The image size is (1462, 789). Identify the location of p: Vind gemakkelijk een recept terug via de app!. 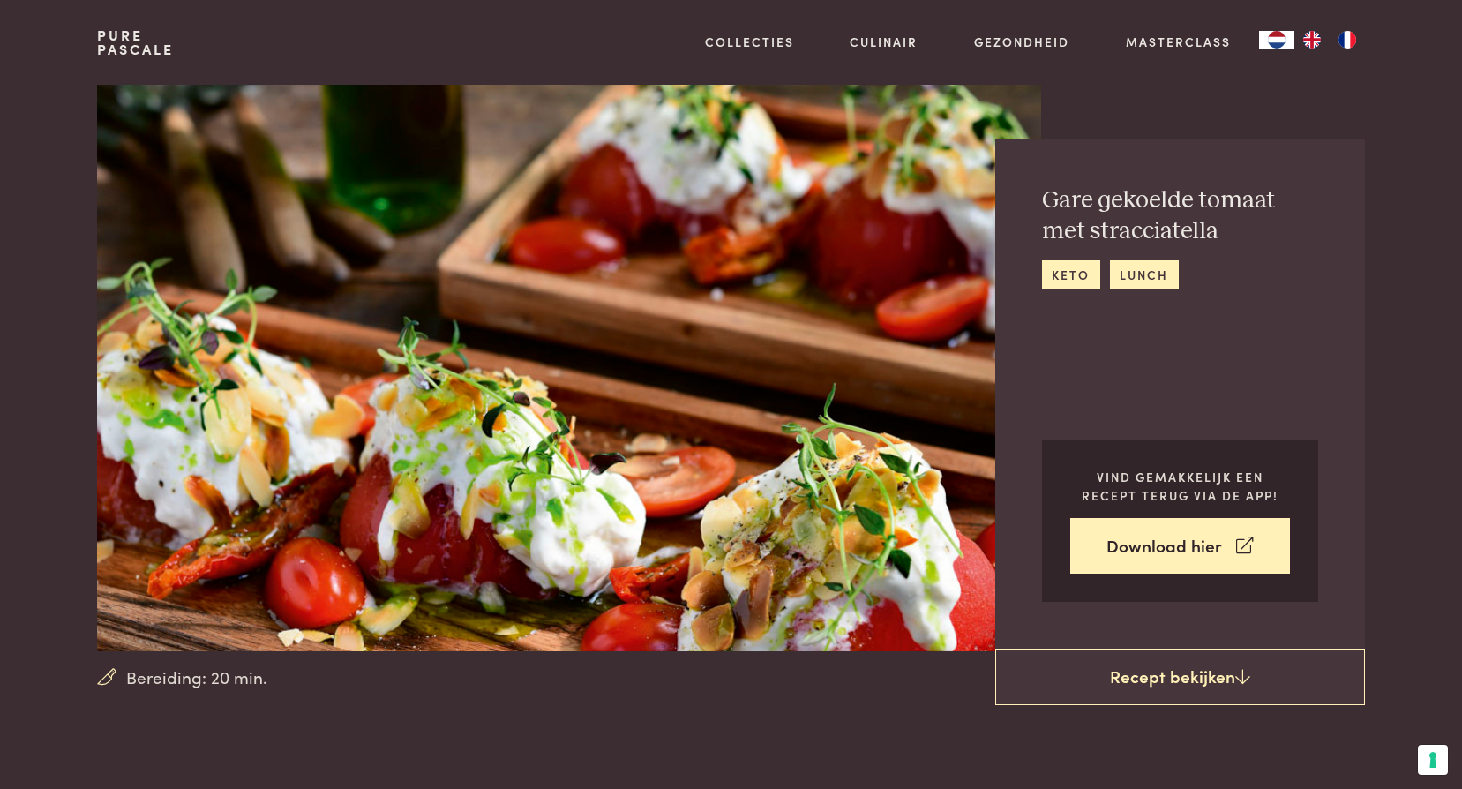
(1180, 485).